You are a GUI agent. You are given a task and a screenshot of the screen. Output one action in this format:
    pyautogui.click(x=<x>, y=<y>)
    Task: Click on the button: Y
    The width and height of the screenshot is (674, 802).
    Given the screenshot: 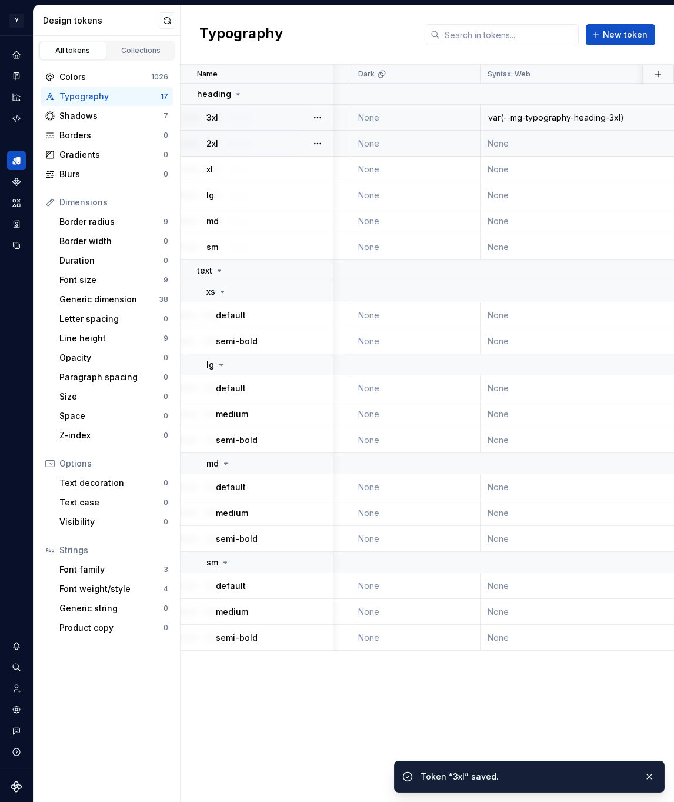 What is the action you would take?
    pyautogui.click(x=16, y=20)
    